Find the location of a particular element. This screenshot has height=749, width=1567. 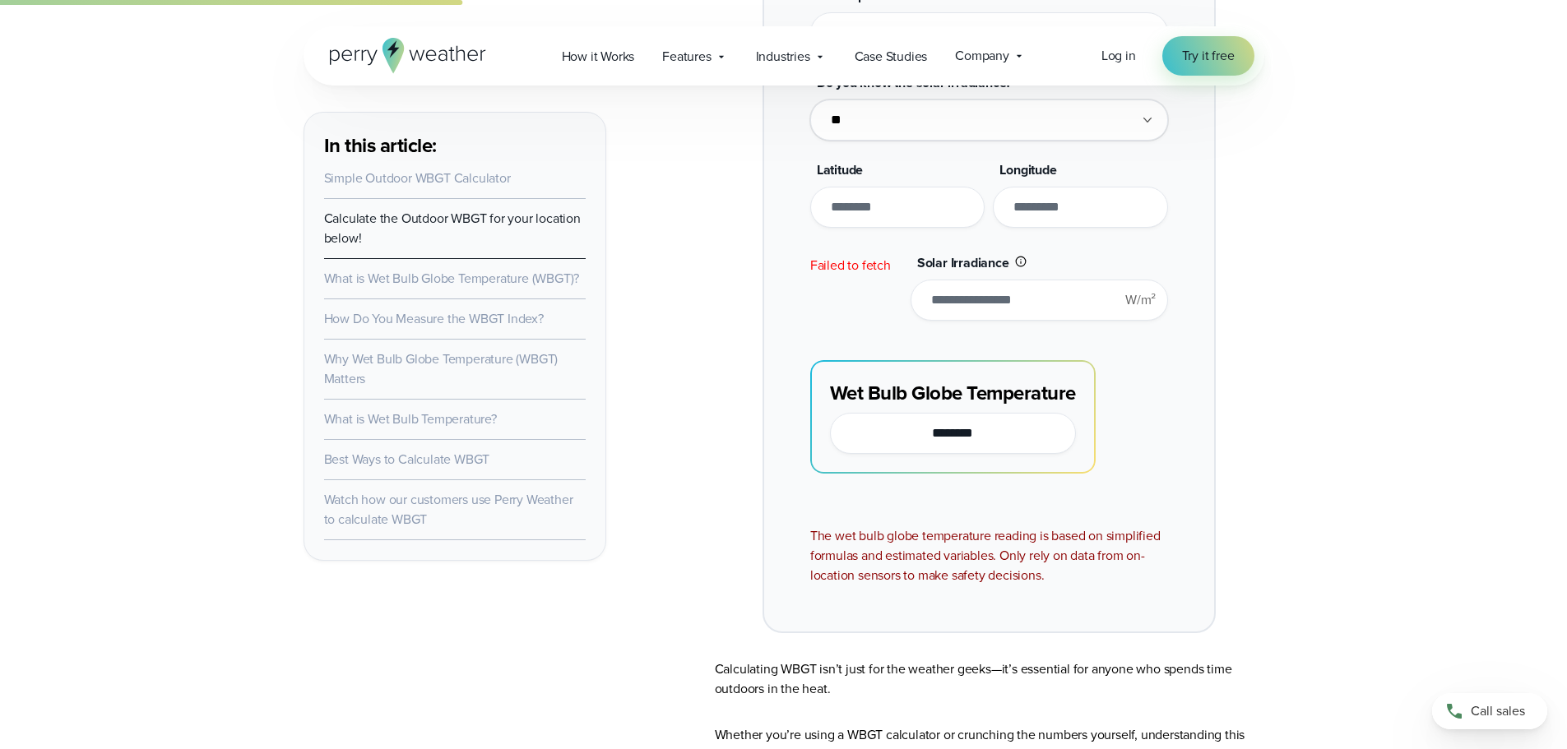

span: Company is located at coordinates (982, 56).